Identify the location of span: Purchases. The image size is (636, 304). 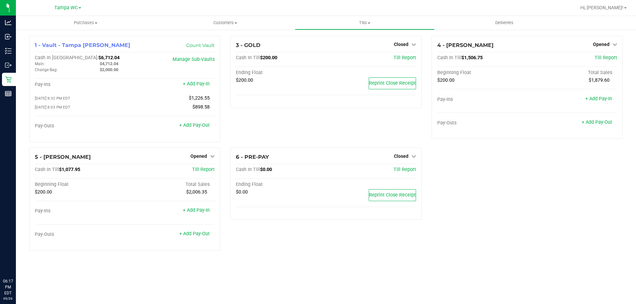
(85, 23).